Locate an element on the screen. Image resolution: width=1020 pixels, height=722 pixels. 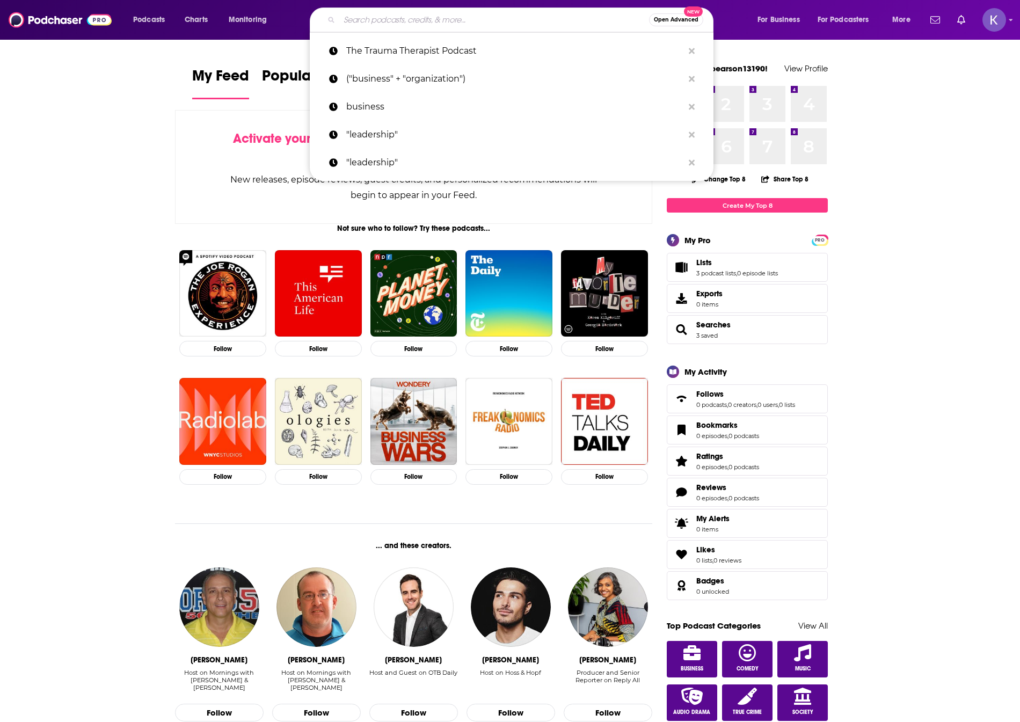
span: Ratings is located at coordinates (748, 461).